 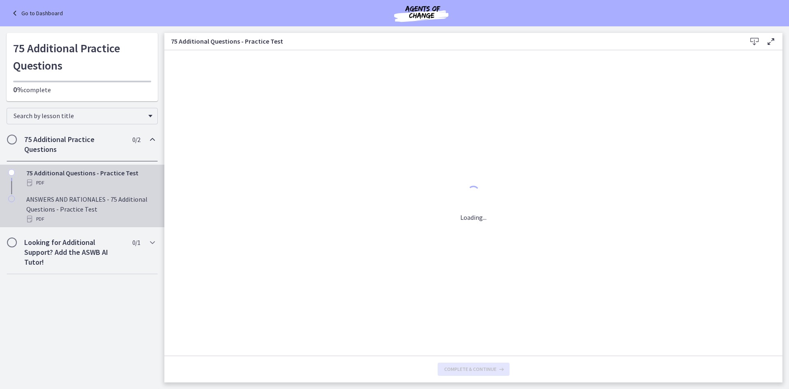 What do you see at coordinates (470, 369) in the screenshot?
I see `span: Complete & continue` at bounding box center [470, 369].